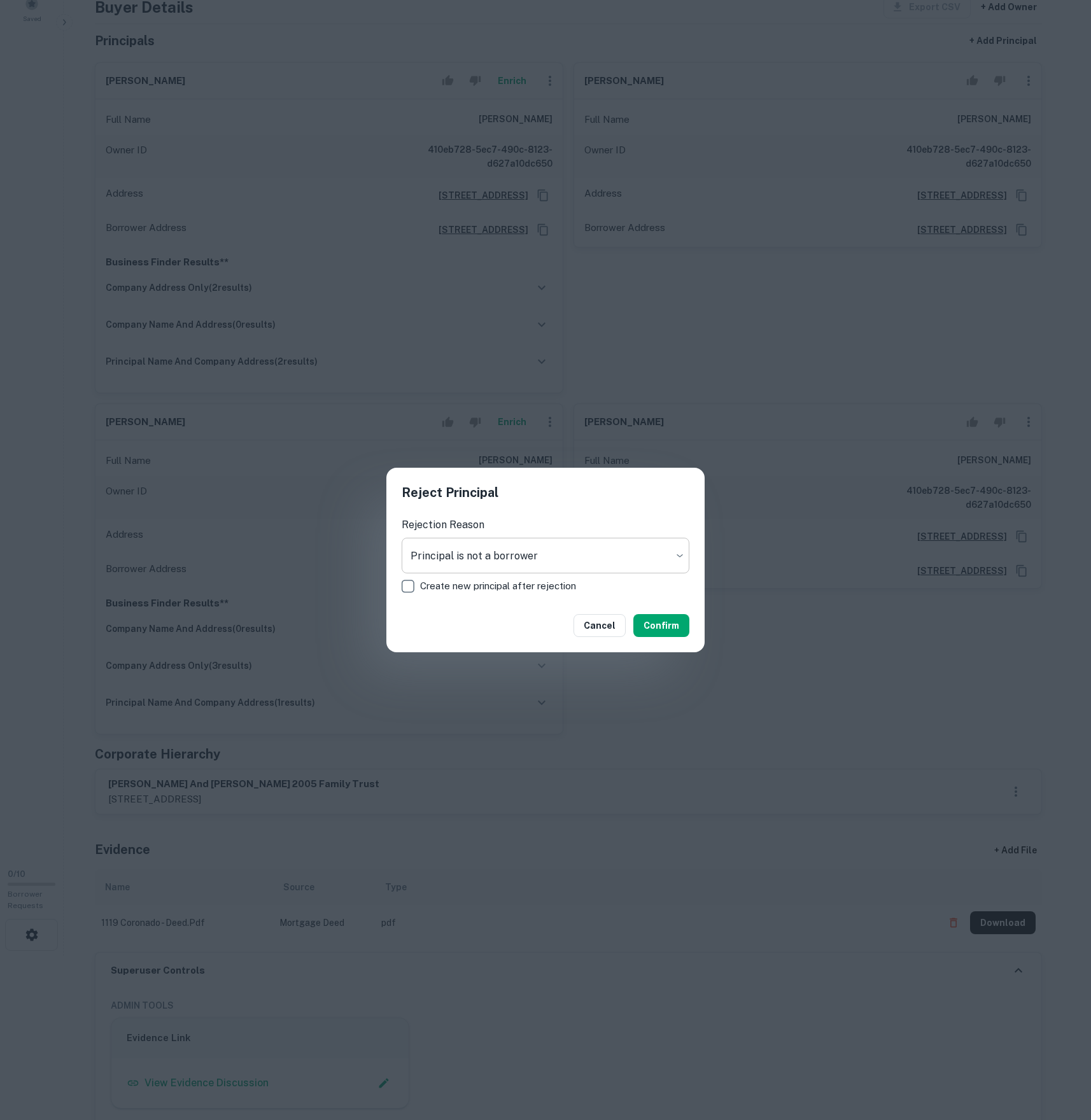 The height and width of the screenshot is (1120, 1091). What do you see at coordinates (661, 625) in the screenshot?
I see `button: Confirm` at bounding box center [661, 625].